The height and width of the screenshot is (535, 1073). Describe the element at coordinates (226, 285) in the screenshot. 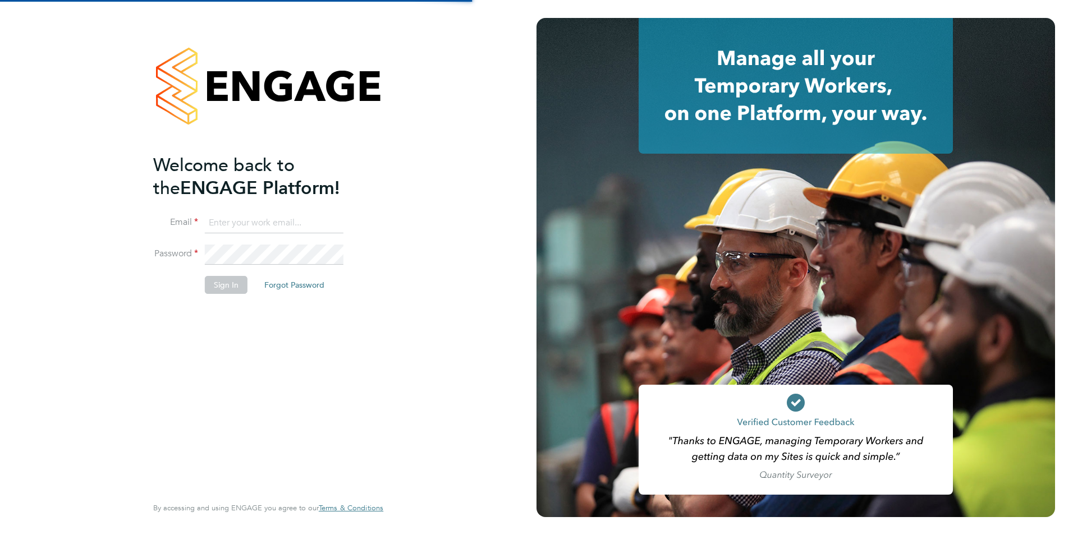

I see `button: Sign In` at that location.